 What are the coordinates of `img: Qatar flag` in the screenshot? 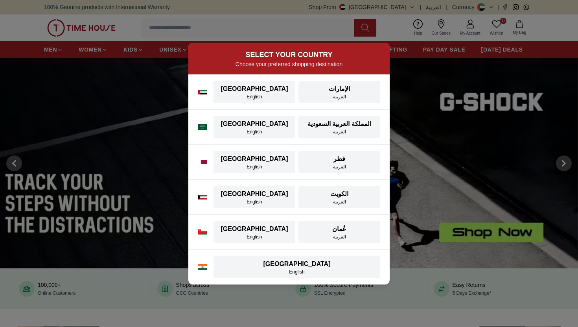 It's located at (202, 162).